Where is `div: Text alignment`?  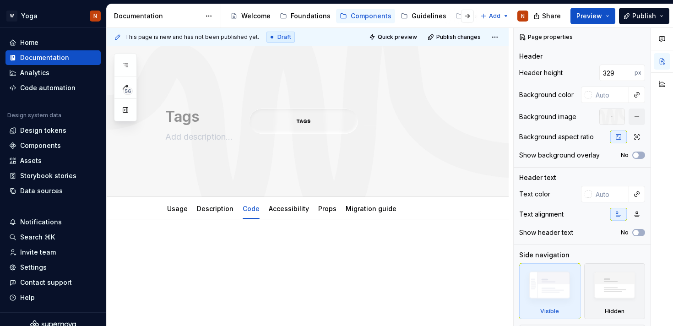 div: Text alignment is located at coordinates (541, 214).